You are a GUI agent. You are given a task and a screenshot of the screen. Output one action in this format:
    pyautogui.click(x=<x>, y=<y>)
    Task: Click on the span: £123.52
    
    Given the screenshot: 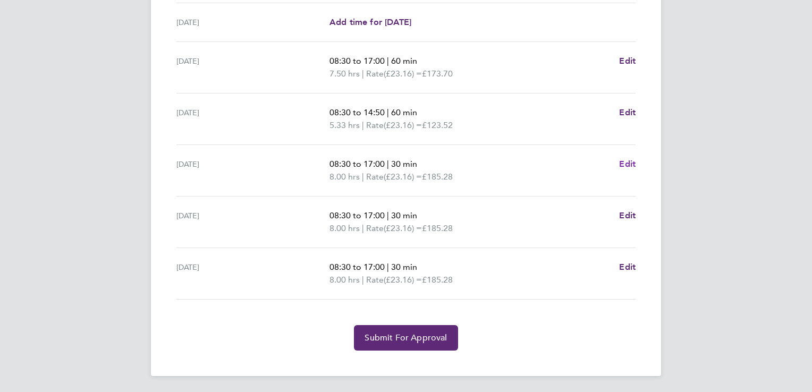 What is the action you would take?
    pyautogui.click(x=437, y=125)
    